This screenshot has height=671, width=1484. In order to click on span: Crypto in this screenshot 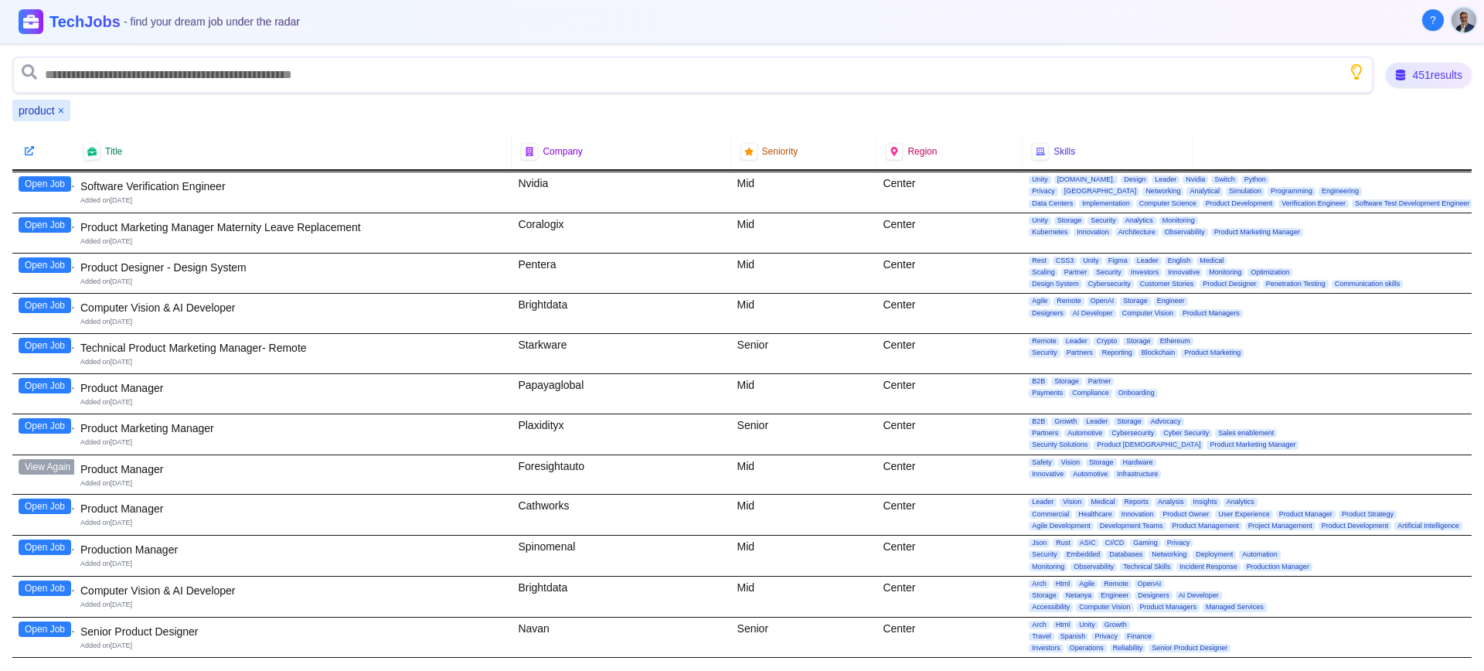, I will do `click(1107, 341)`.